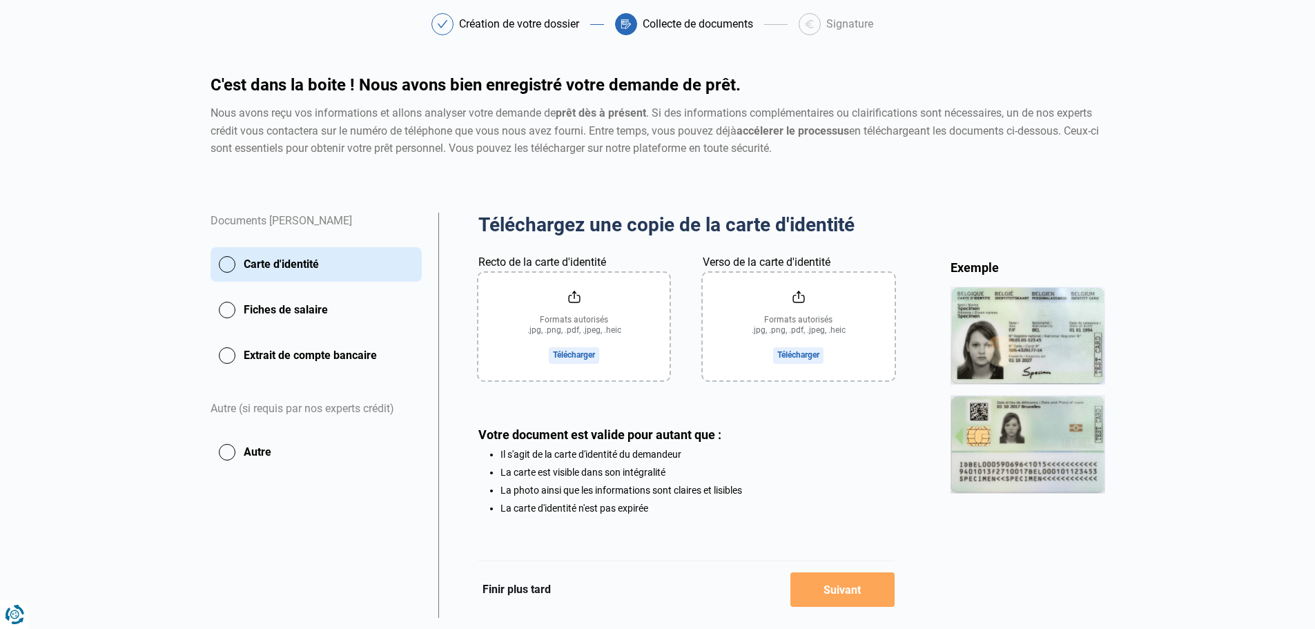  What do you see at coordinates (519, 24) in the screenshot?
I see `div: Création de votre dossier` at bounding box center [519, 24].